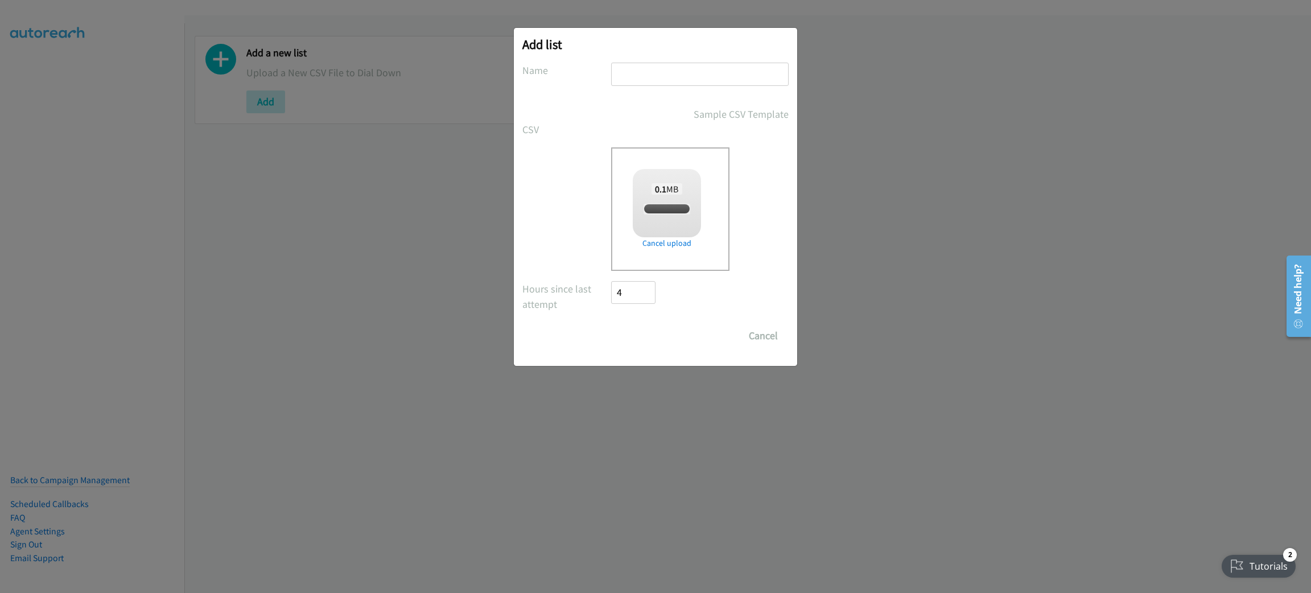  What do you see at coordinates (763, 336) in the screenshot?
I see `button: Cancel` at bounding box center [763, 336].